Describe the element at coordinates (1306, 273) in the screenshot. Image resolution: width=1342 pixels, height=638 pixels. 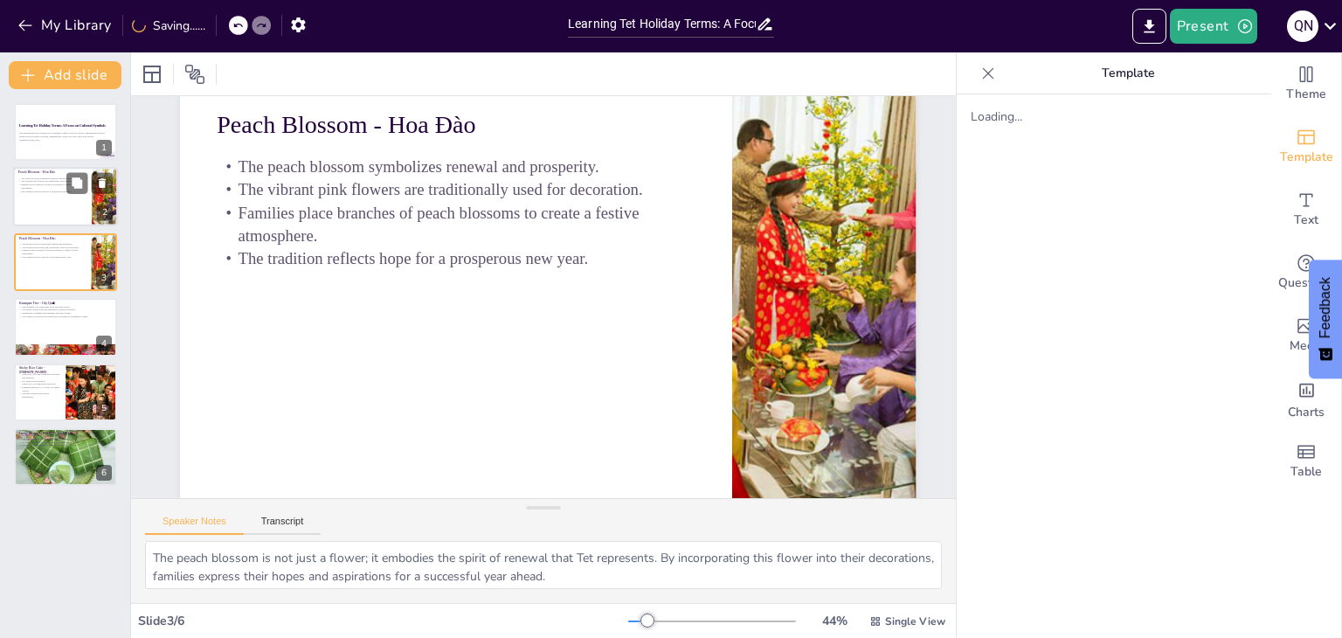
I see `div: Get real-time input from your audience` at that location.